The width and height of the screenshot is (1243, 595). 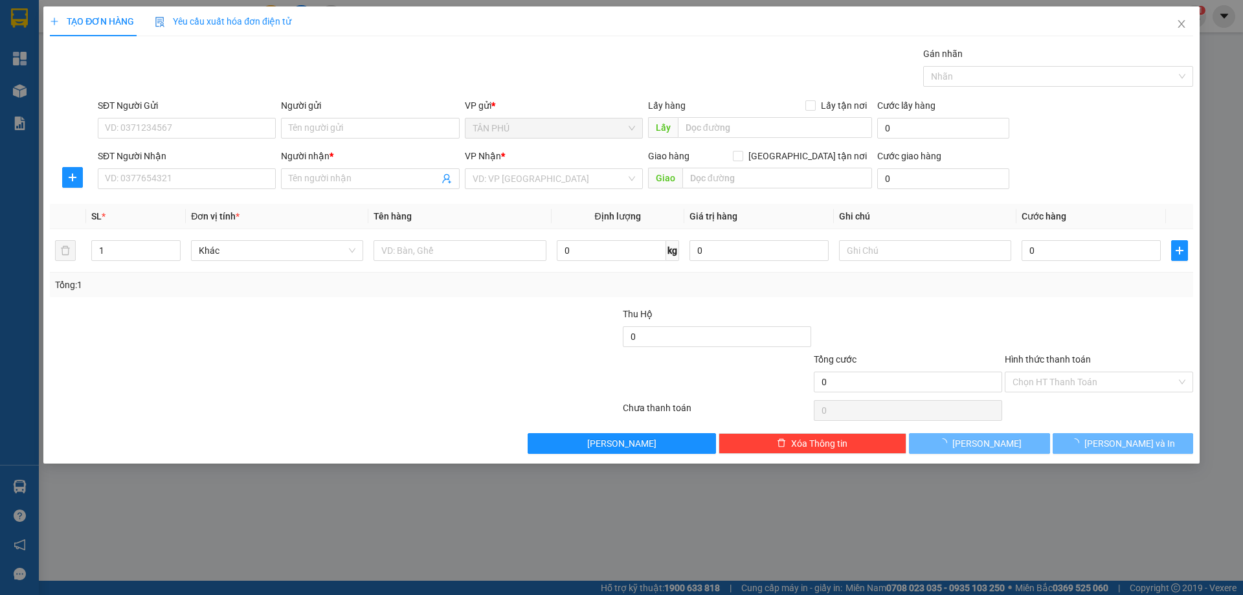 I want to click on div: Người nhận, so click(x=370, y=156).